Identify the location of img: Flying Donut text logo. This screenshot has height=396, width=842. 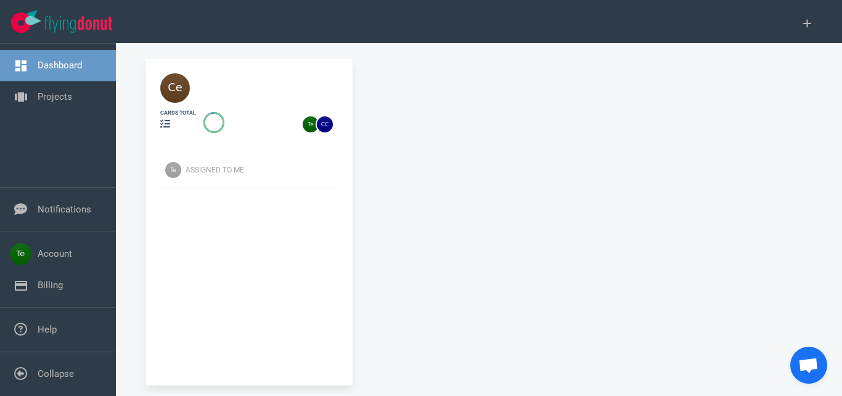
(78, 24).